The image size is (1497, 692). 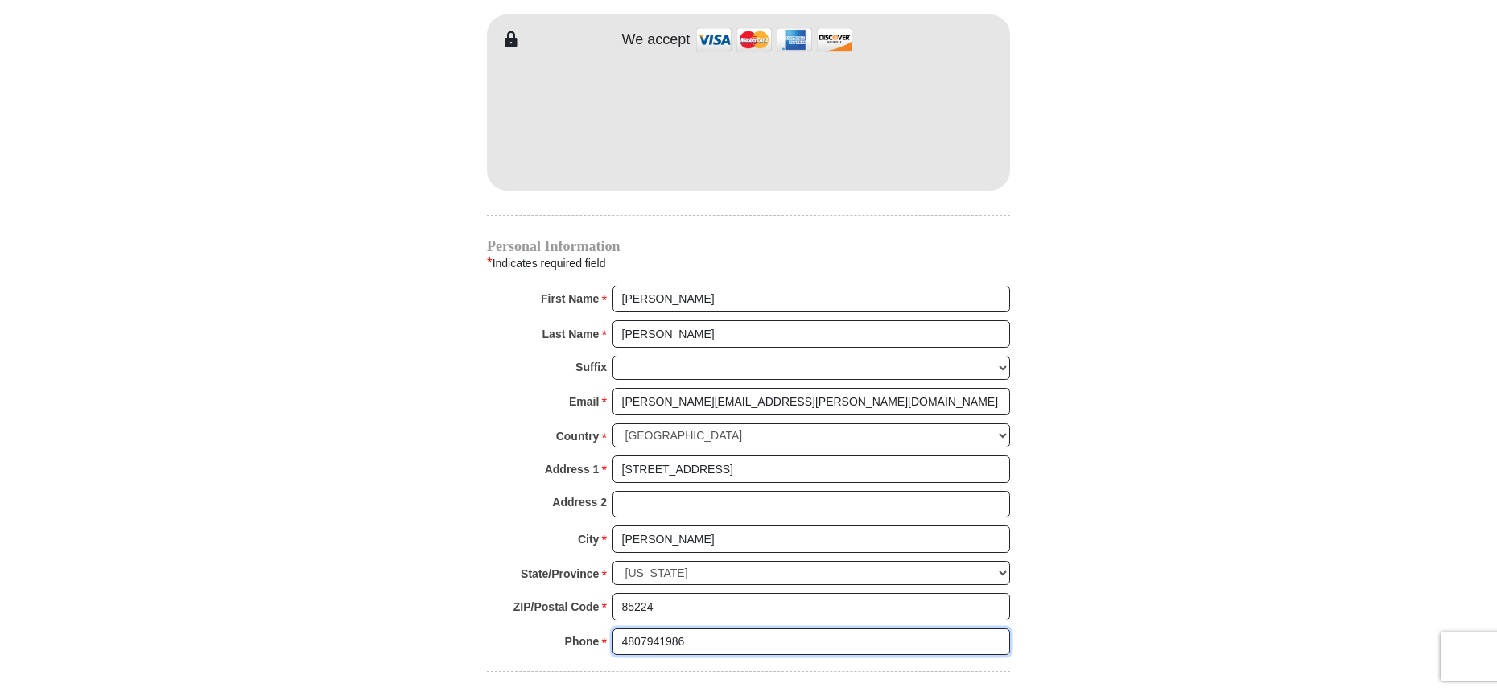 What do you see at coordinates (749, 246) in the screenshot?
I see `h4: Personal Information` at bounding box center [749, 246].